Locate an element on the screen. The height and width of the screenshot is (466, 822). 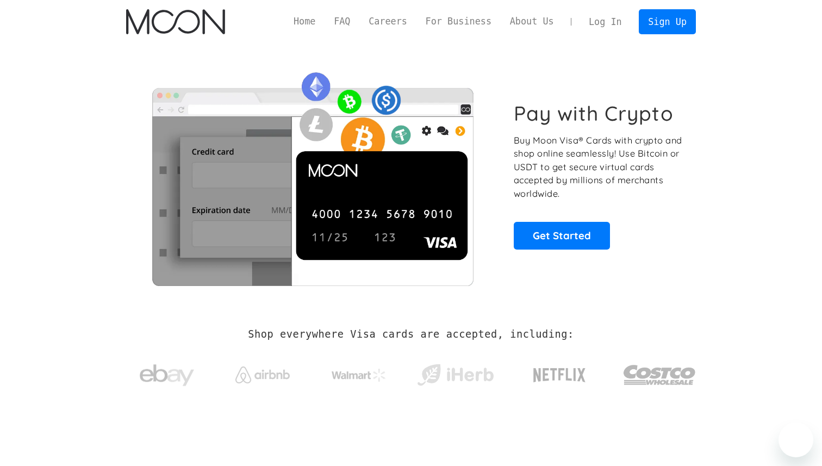
a: FAQ is located at coordinates (342, 21).